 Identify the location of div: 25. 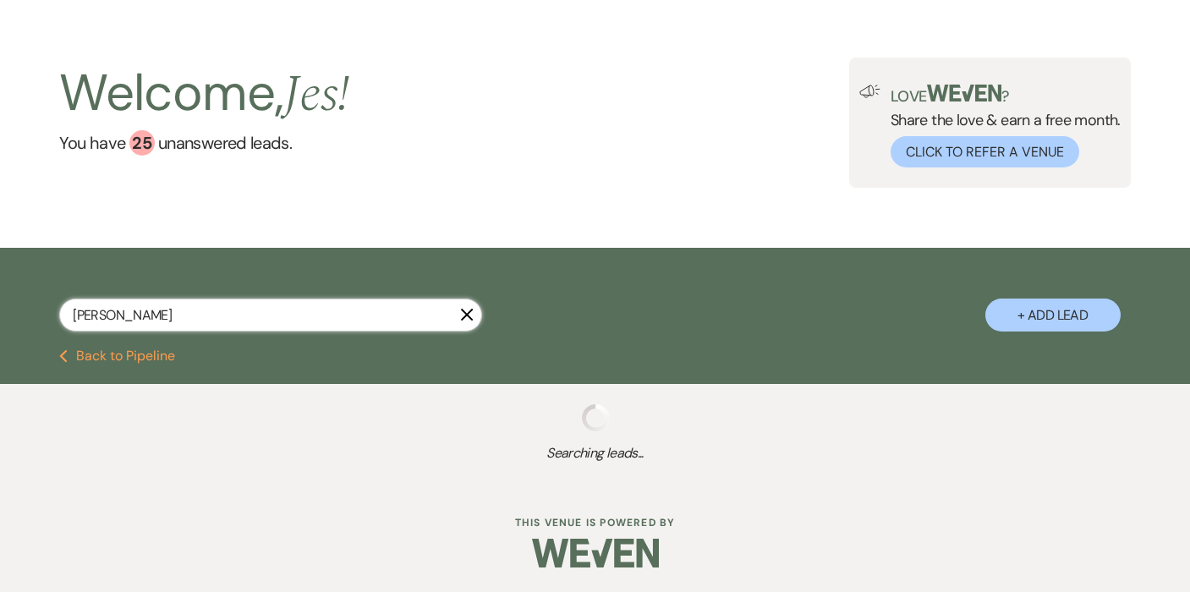
(142, 143).